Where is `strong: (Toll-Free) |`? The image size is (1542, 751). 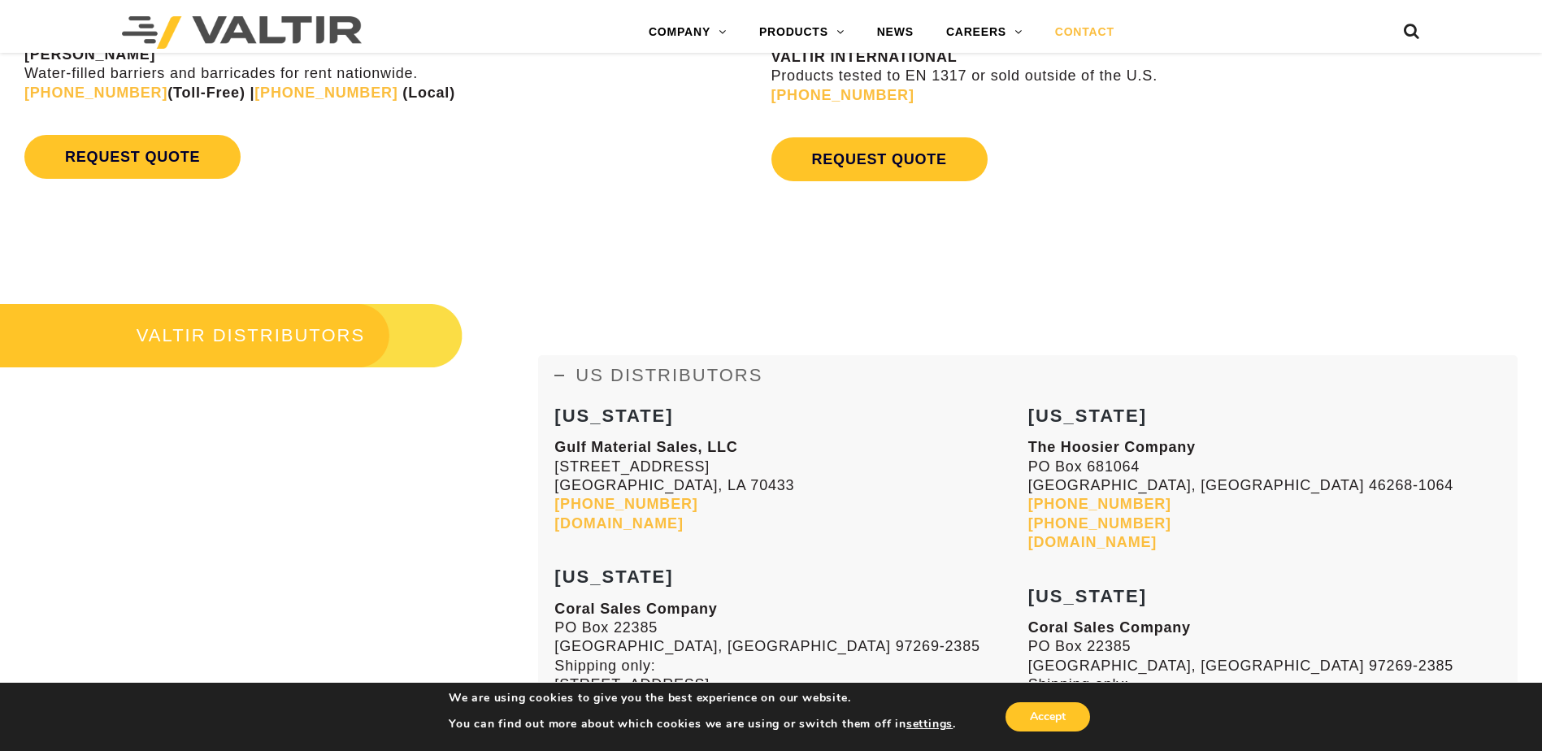
strong: (Toll-Free) | is located at coordinates (139, 93).